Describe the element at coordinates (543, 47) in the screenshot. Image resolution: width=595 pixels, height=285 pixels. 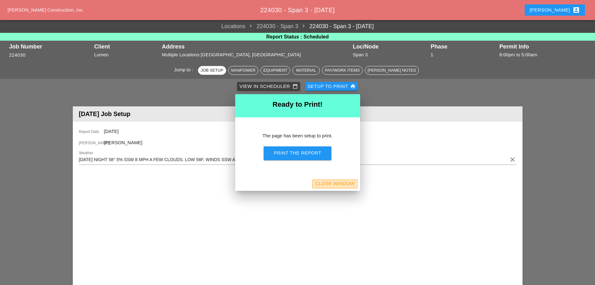
I see `div: Permit Info` at that location.